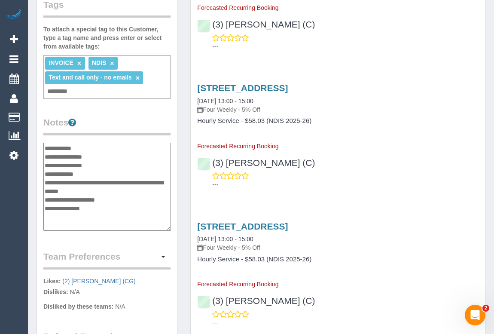 The height and width of the screenshot is (334, 494). What do you see at coordinates (99, 63) in the screenshot?
I see `span: NDIS` at bounding box center [99, 63].